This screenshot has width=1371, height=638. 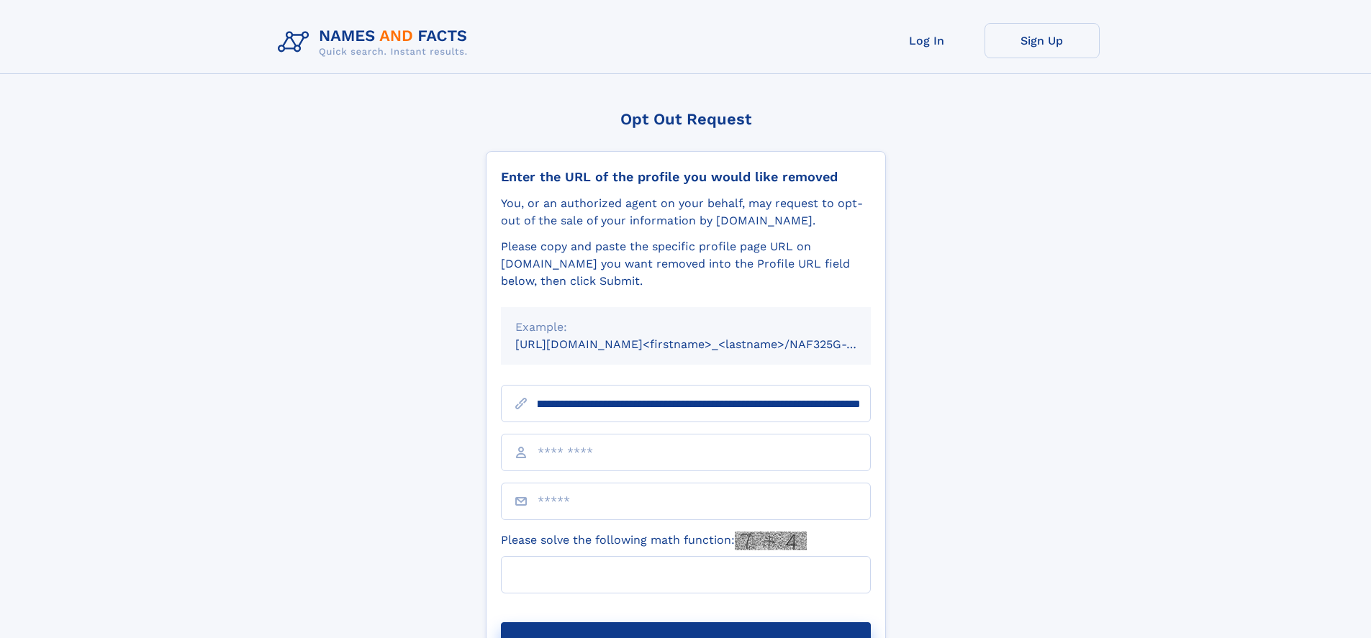 I want to click on label: Please solve the following math function:, so click(x=653, y=541).